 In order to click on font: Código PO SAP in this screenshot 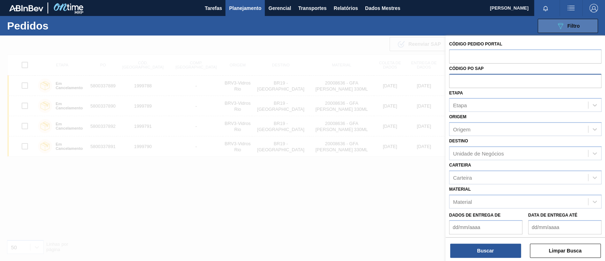, I will do `click(466, 68)`.